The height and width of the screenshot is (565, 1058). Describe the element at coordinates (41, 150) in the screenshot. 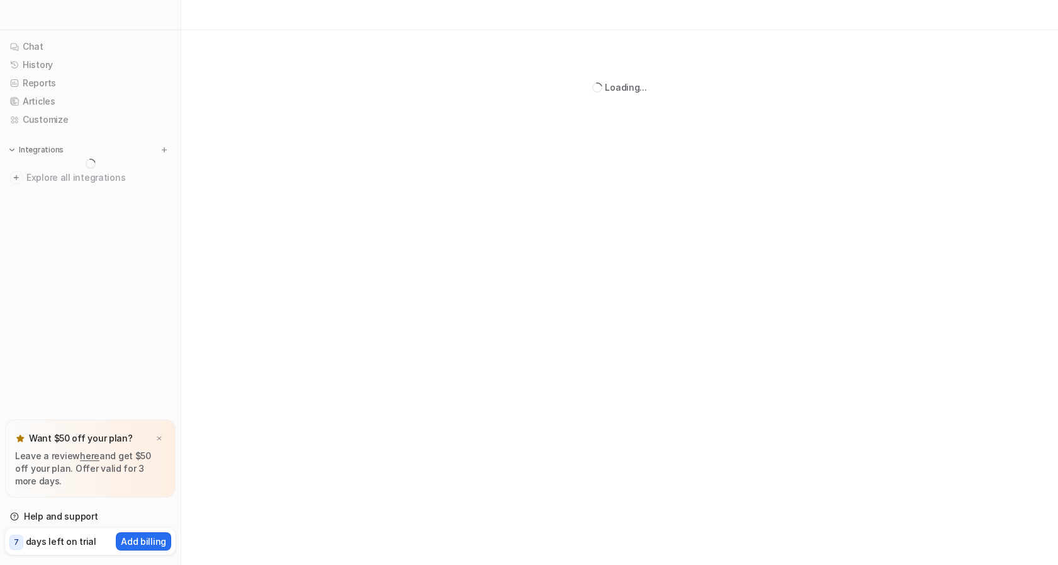

I see `p: Integrations` at that location.